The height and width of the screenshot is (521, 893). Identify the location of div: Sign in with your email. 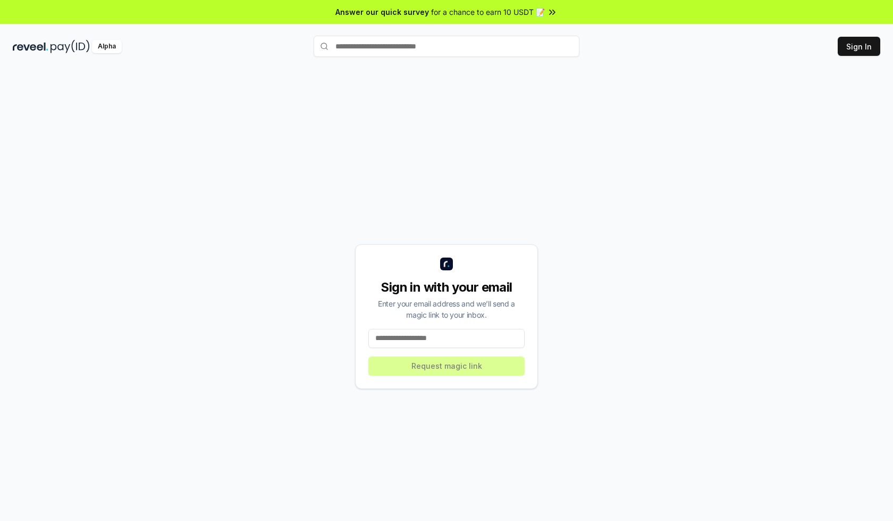
(447, 287).